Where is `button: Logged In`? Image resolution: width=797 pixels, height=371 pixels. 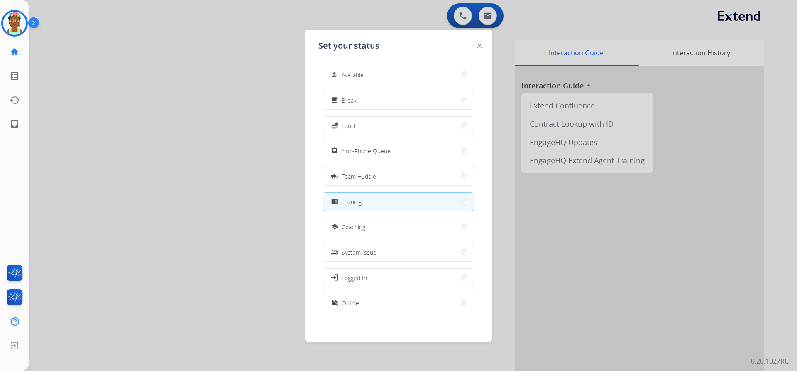
button: Logged In is located at coordinates (399, 277).